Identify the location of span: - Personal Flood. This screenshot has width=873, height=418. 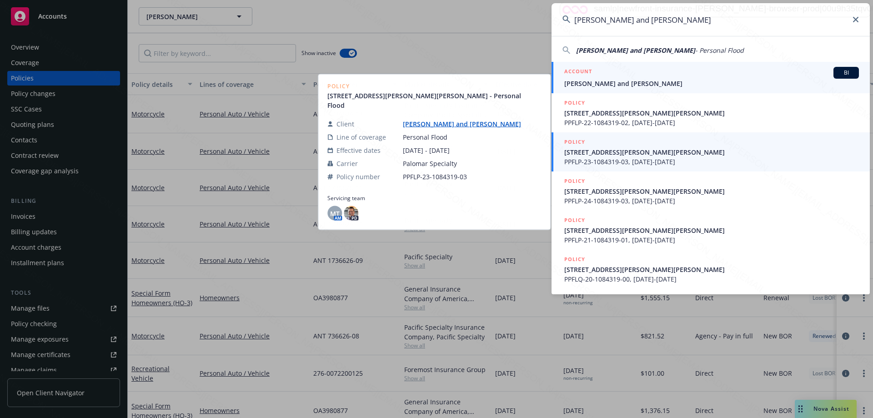
(719, 50).